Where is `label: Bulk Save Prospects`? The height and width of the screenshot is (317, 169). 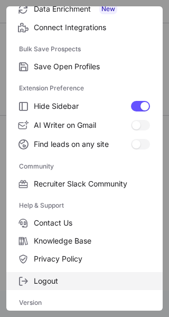 label: Bulk Save Prospects is located at coordinates (85, 49).